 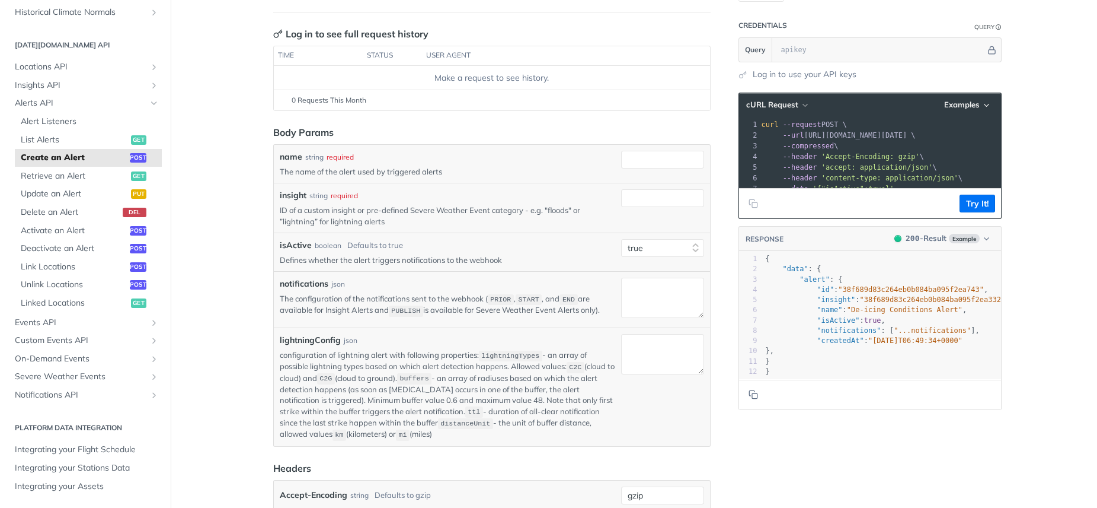 What do you see at coordinates (139, 194) in the screenshot?
I see `span: put` at bounding box center [139, 194].